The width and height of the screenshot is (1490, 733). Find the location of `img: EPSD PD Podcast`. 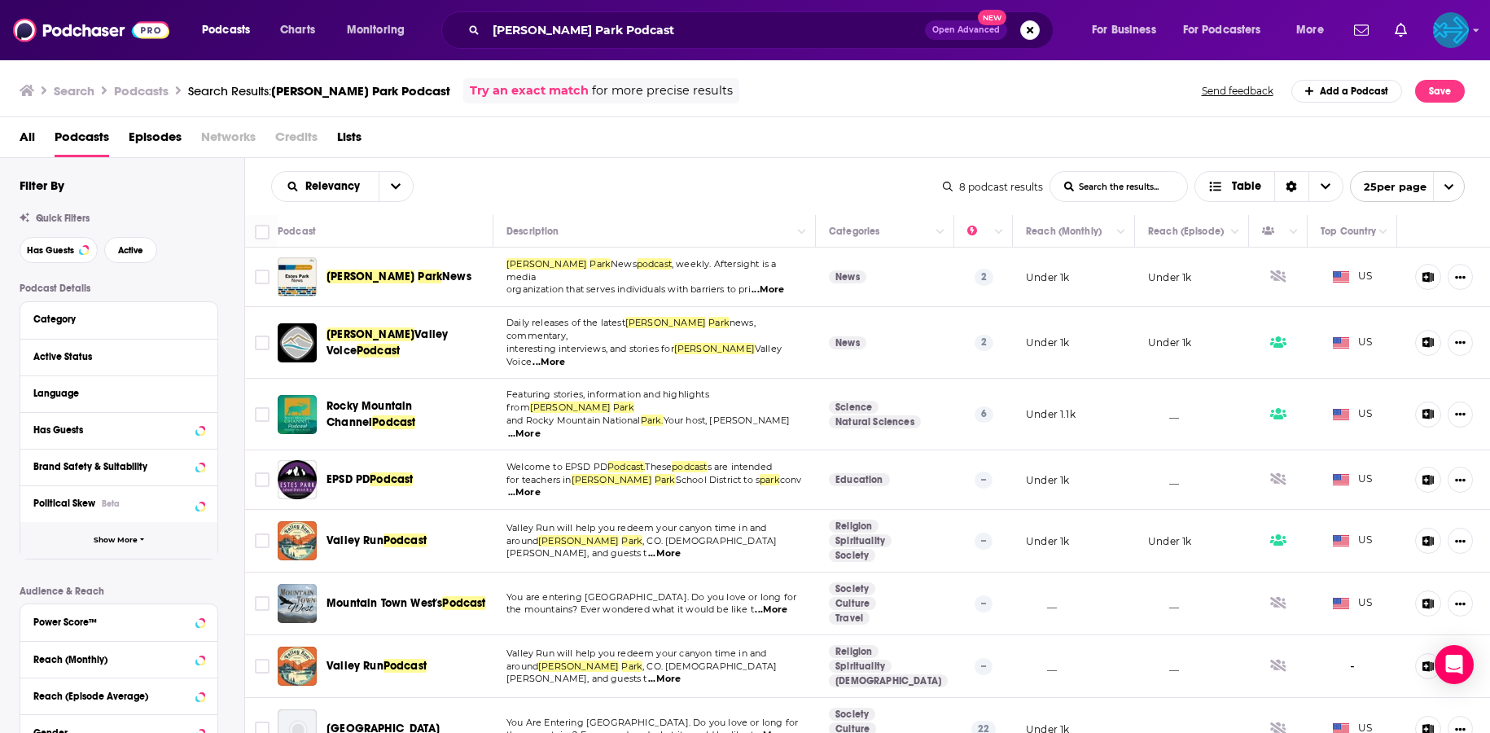

img: EPSD PD Podcast is located at coordinates (297, 480).